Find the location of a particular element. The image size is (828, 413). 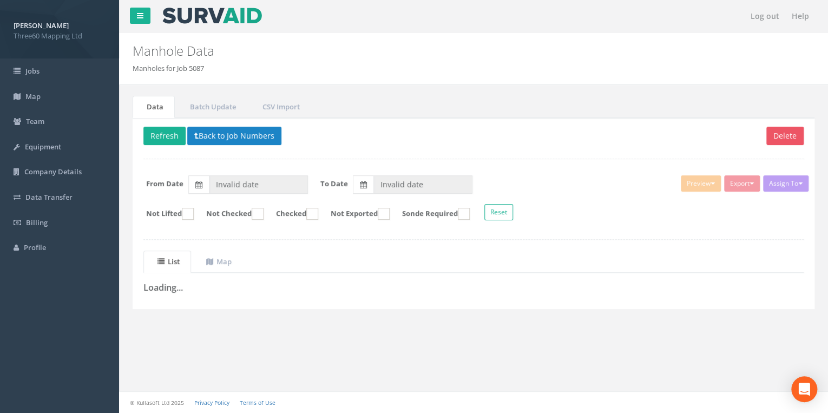

li: Manholes for Job 5087 is located at coordinates (168, 68).